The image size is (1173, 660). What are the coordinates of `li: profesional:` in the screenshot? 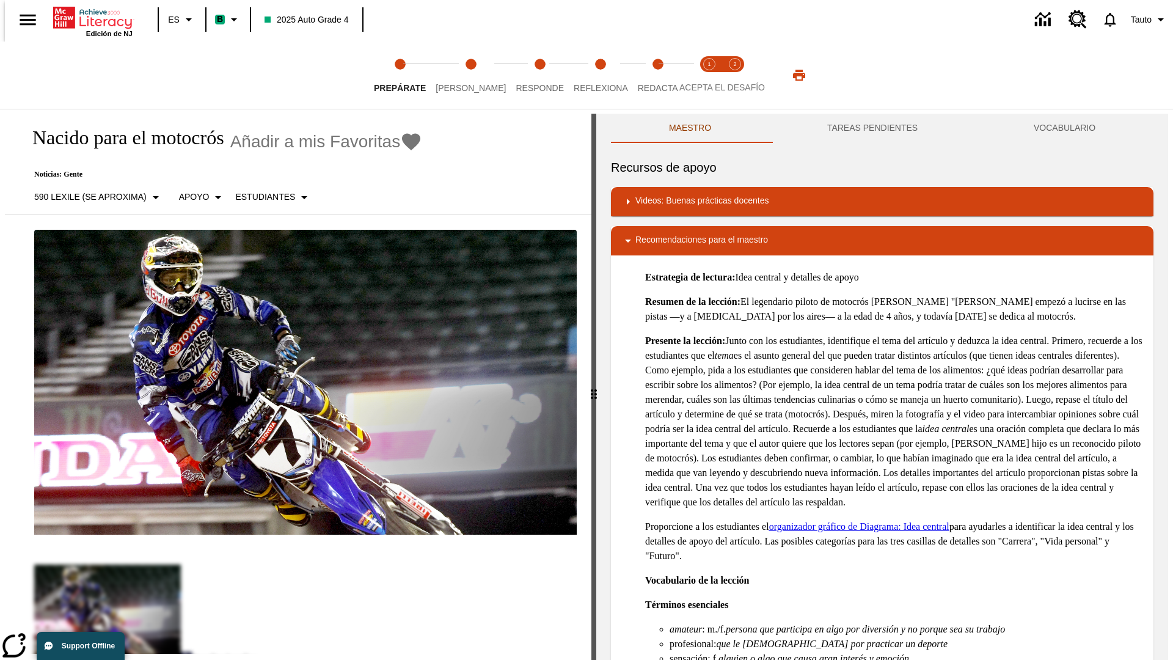 It's located at (907, 644).